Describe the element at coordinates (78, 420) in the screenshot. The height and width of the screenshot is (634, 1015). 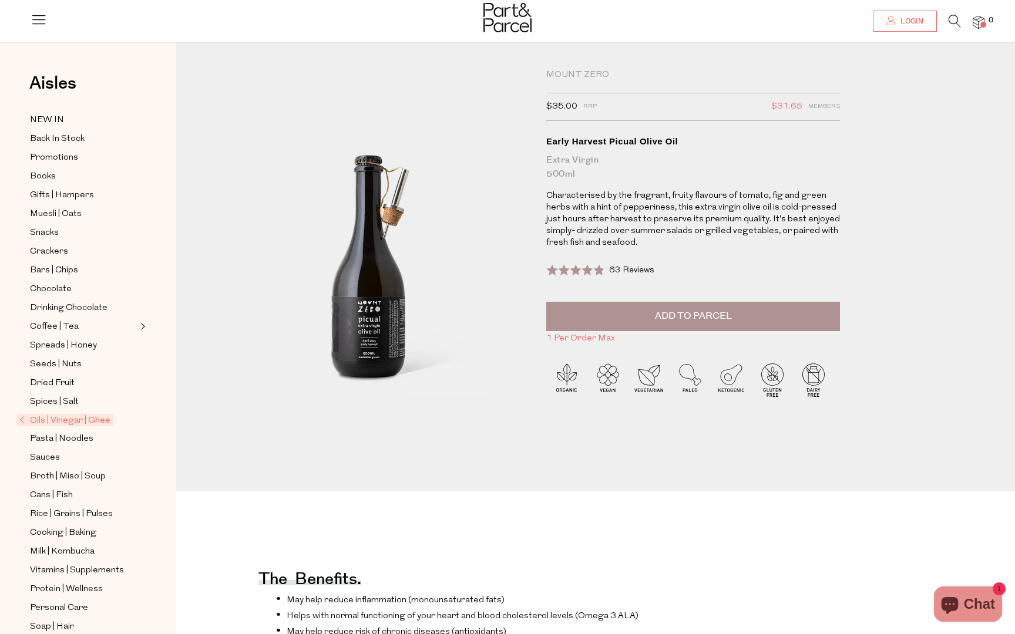
I see `a: Oils | Vinegar | Ghee` at that location.